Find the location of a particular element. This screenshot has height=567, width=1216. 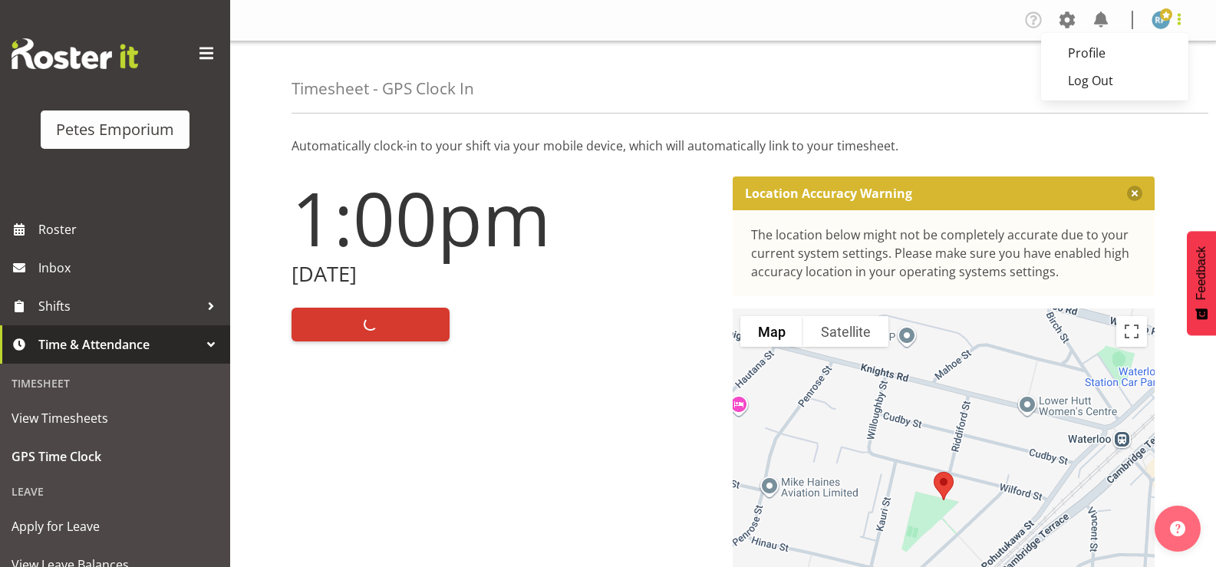

img: reina-puketapu721.jpg is located at coordinates (1161, 20).